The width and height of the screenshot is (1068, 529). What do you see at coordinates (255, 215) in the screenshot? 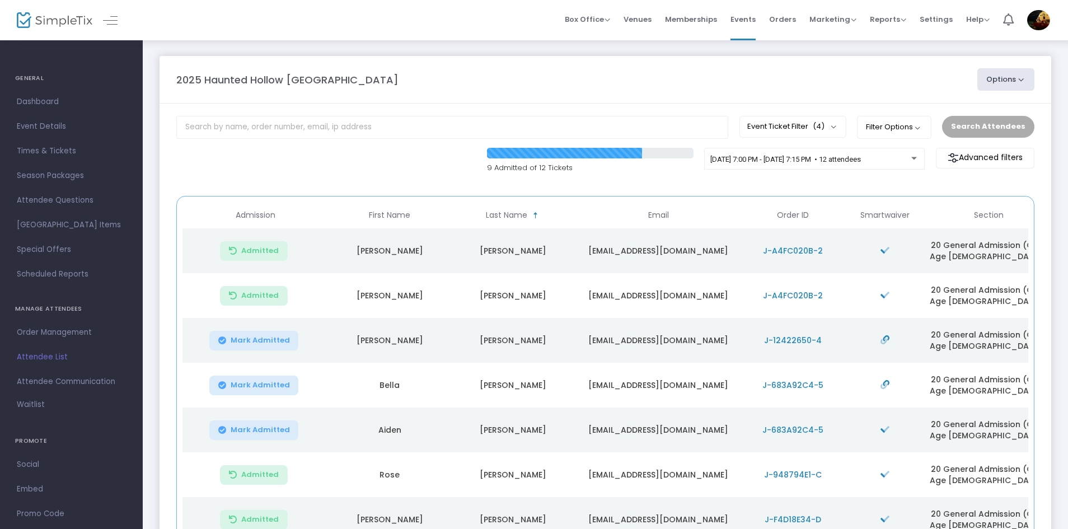
I see `span: Admission` at bounding box center [255, 215].